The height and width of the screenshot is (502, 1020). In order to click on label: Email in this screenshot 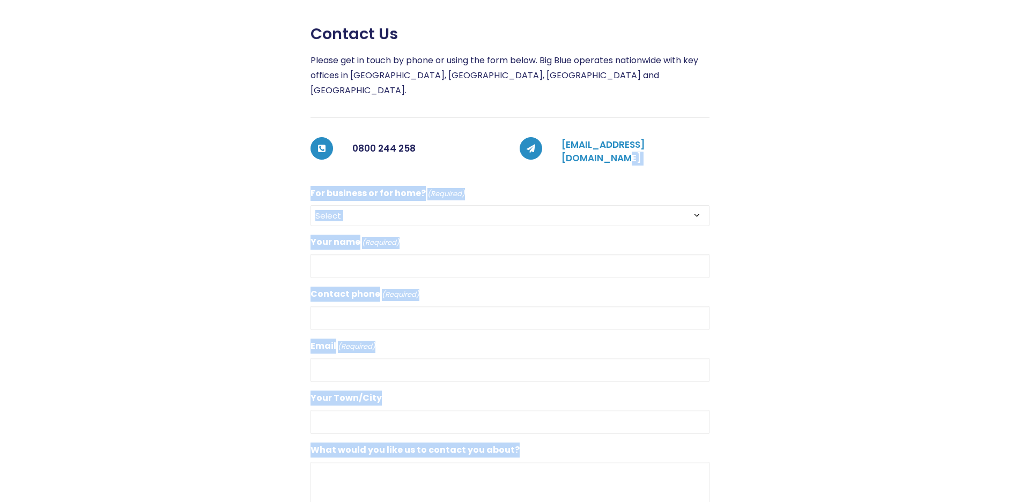, I will do `click(343, 346)`.